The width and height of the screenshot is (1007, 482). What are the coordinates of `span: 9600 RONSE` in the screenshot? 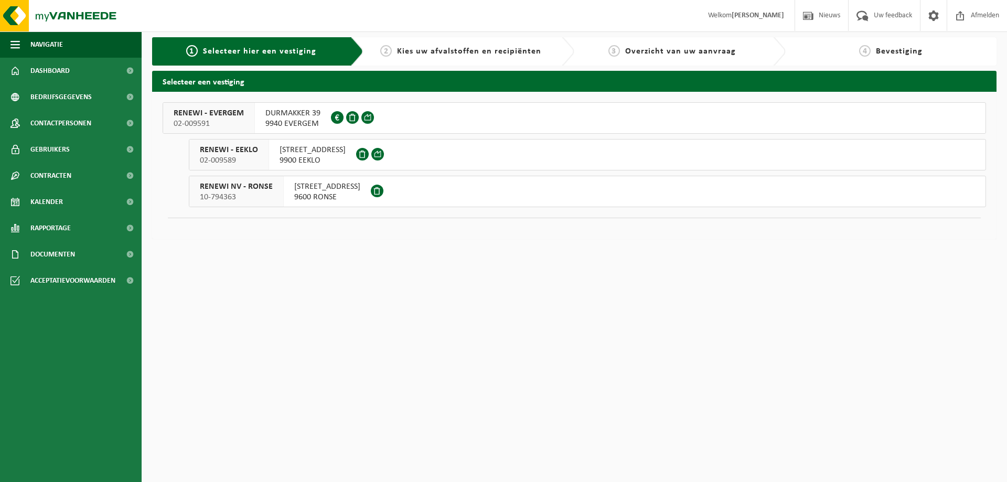 It's located at (327, 197).